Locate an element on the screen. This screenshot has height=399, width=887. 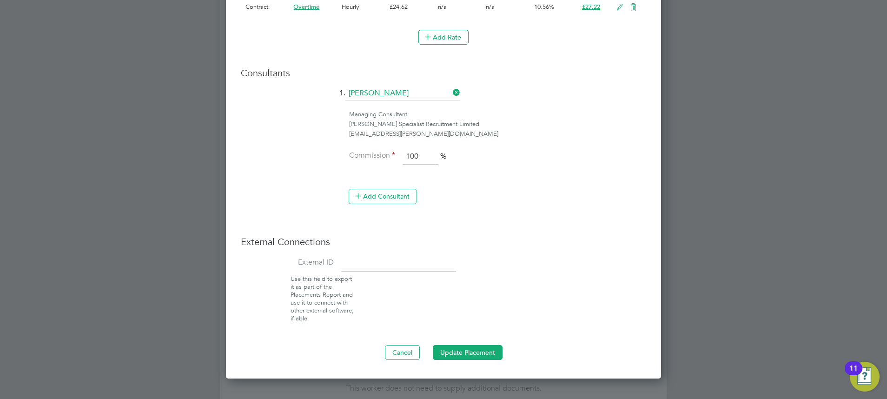
h3: External Connections is located at coordinates (443, 242).